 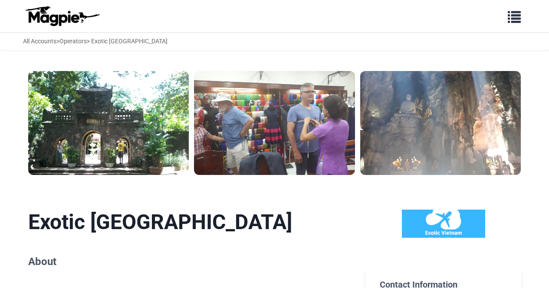 I want to click on h2: About, so click(x=190, y=262).